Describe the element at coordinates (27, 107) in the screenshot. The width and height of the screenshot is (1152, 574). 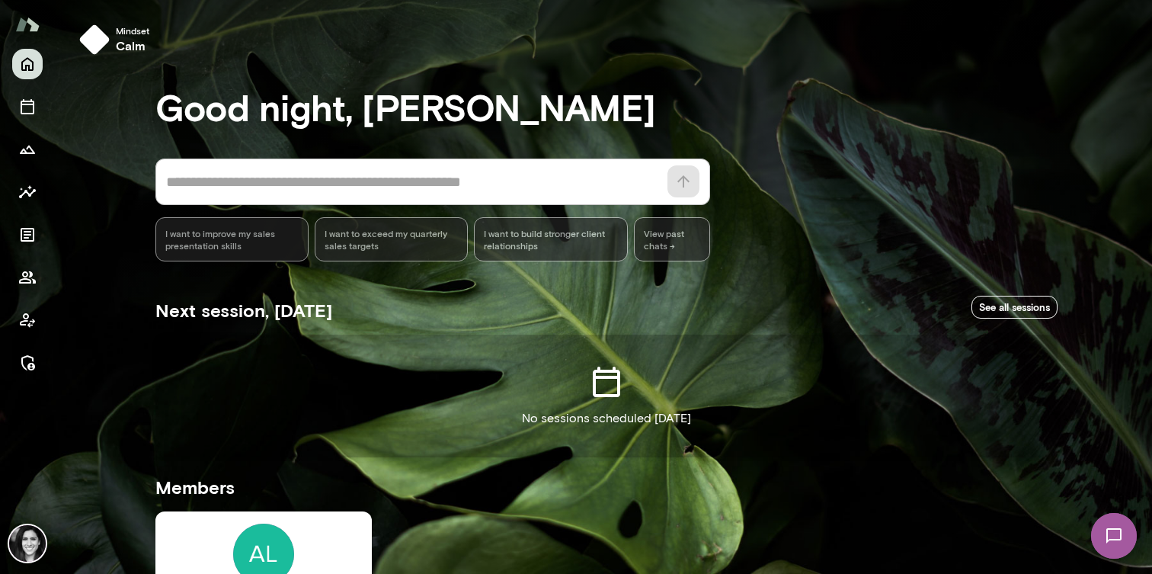
I see `button: Sessions` at that location.